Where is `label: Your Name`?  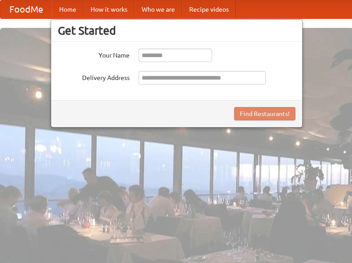 label: Your Name is located at coordinates (94, 54).